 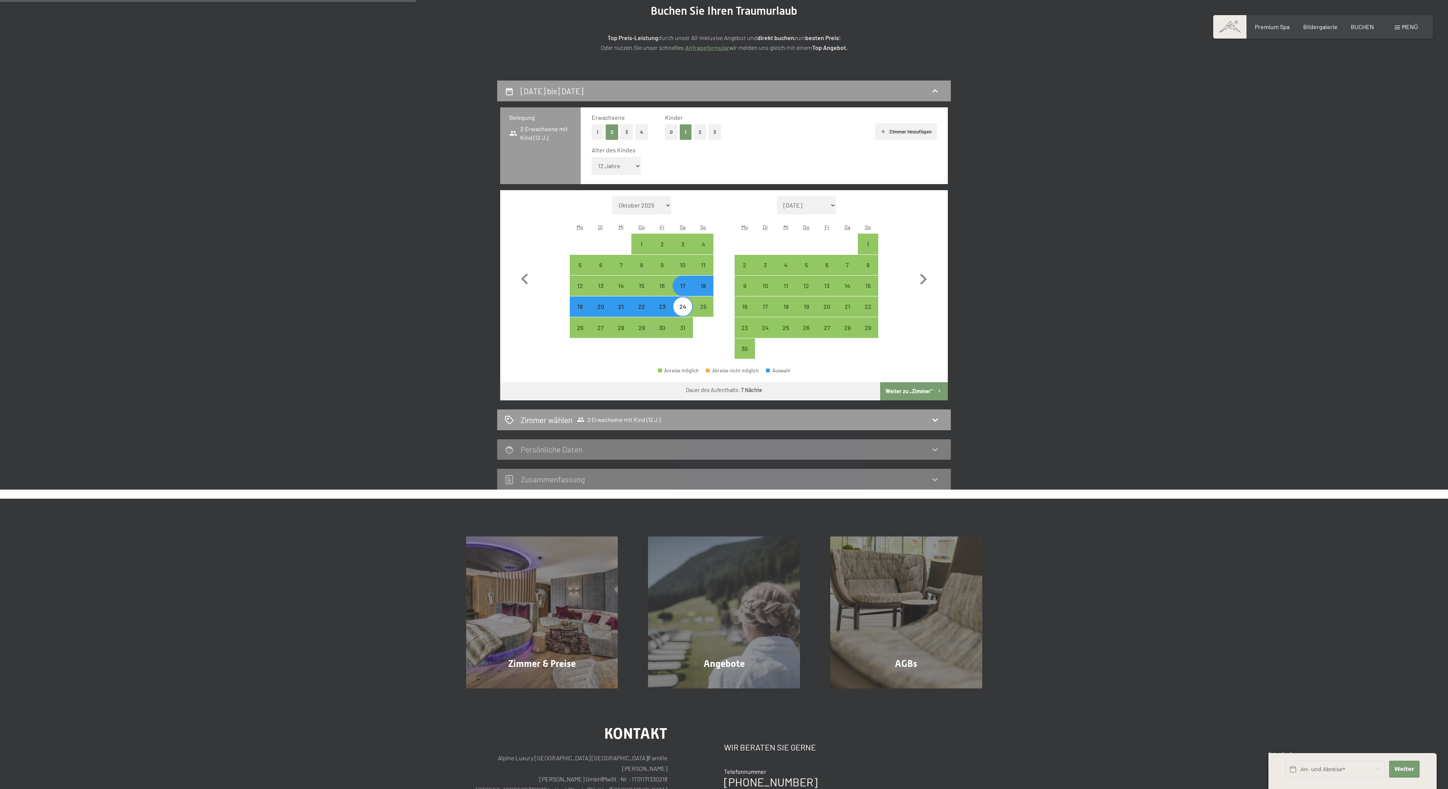 I want to click on div: Sat Oct 31 2026, so click(x=683, y=327).